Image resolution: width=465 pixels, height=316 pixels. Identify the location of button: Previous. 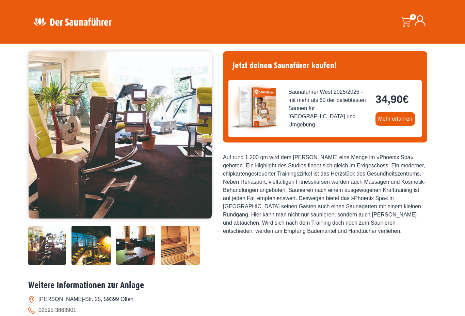
(44, 137).